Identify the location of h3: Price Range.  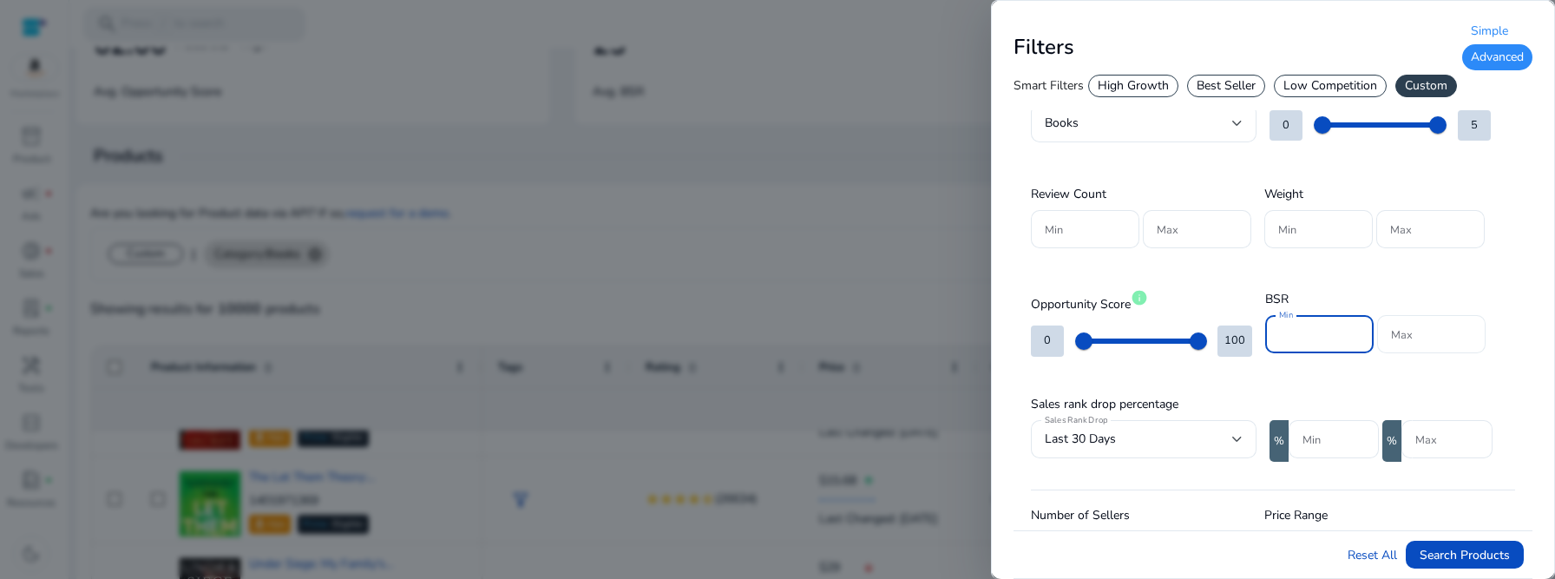
(1372, 515).